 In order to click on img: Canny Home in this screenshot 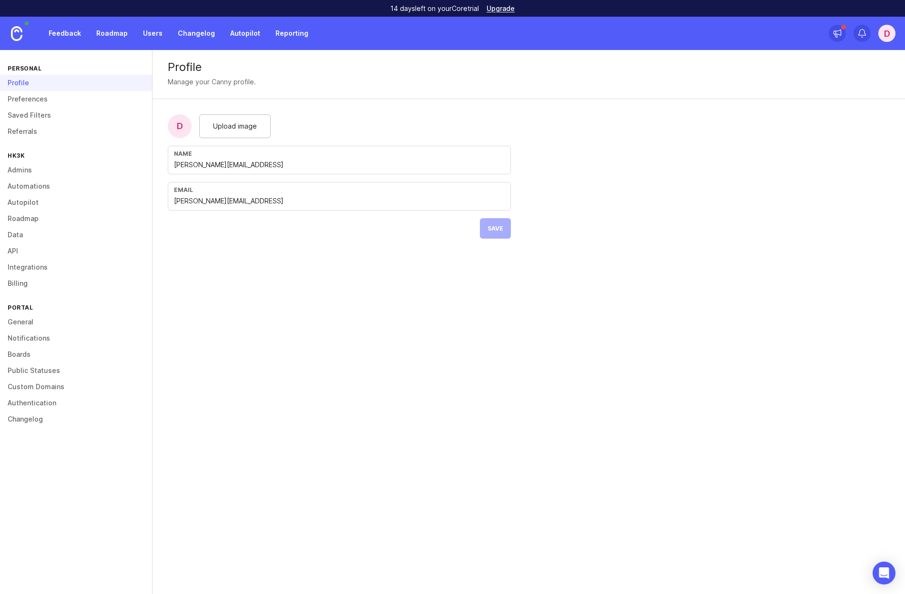, I will do `click(17, 33)`.